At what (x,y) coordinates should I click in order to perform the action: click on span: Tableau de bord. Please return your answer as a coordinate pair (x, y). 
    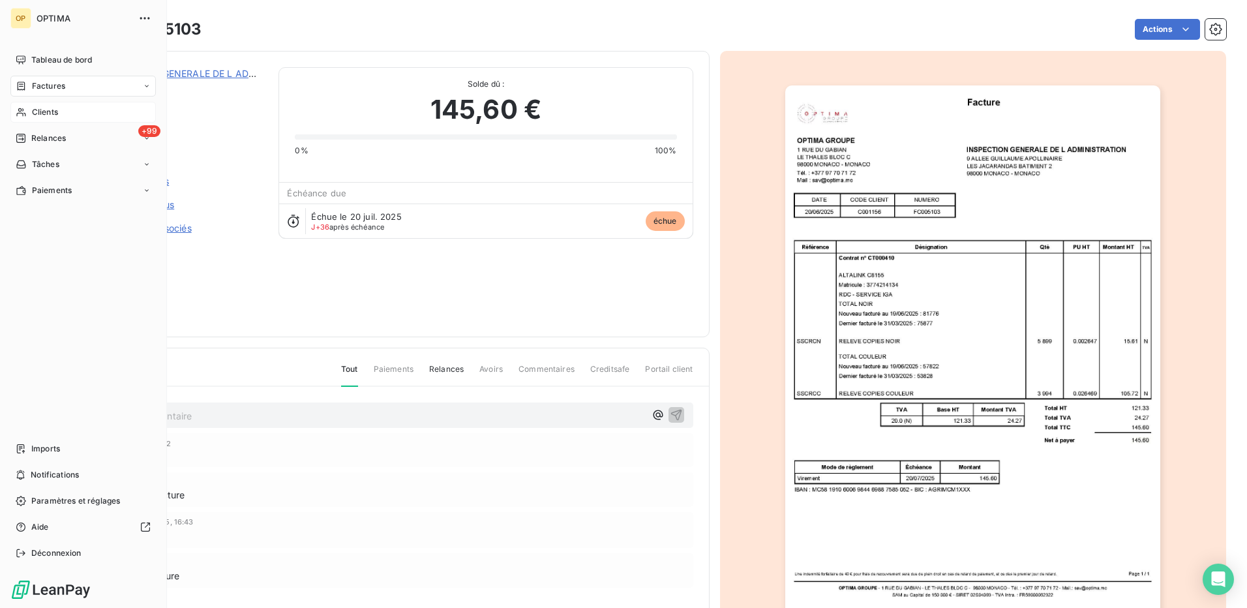
    Looking at the image, I should click on (61, 60).